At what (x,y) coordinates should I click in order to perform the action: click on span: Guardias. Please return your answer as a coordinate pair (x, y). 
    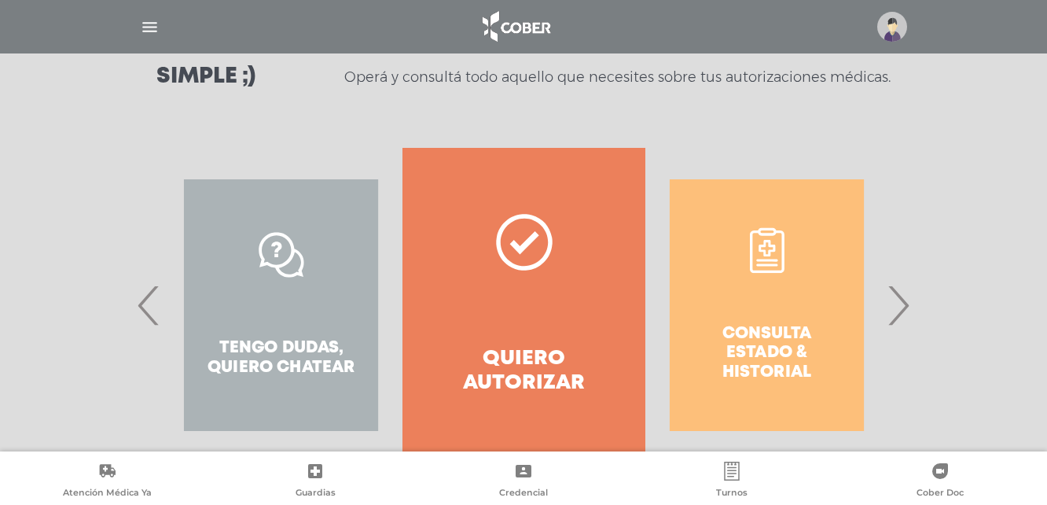
    Looking at the image, I should click on (315, 494).